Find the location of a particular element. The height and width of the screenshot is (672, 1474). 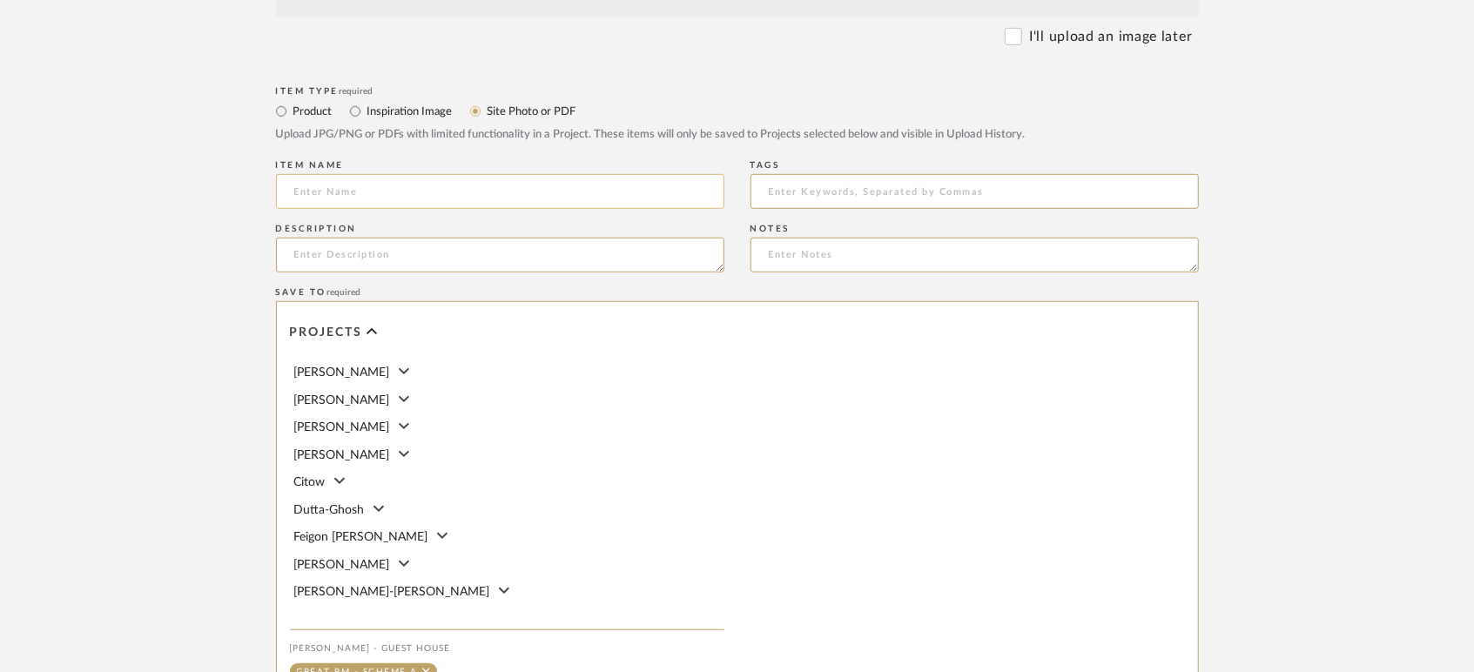

div: Notes is located at coordinates (974, 229).